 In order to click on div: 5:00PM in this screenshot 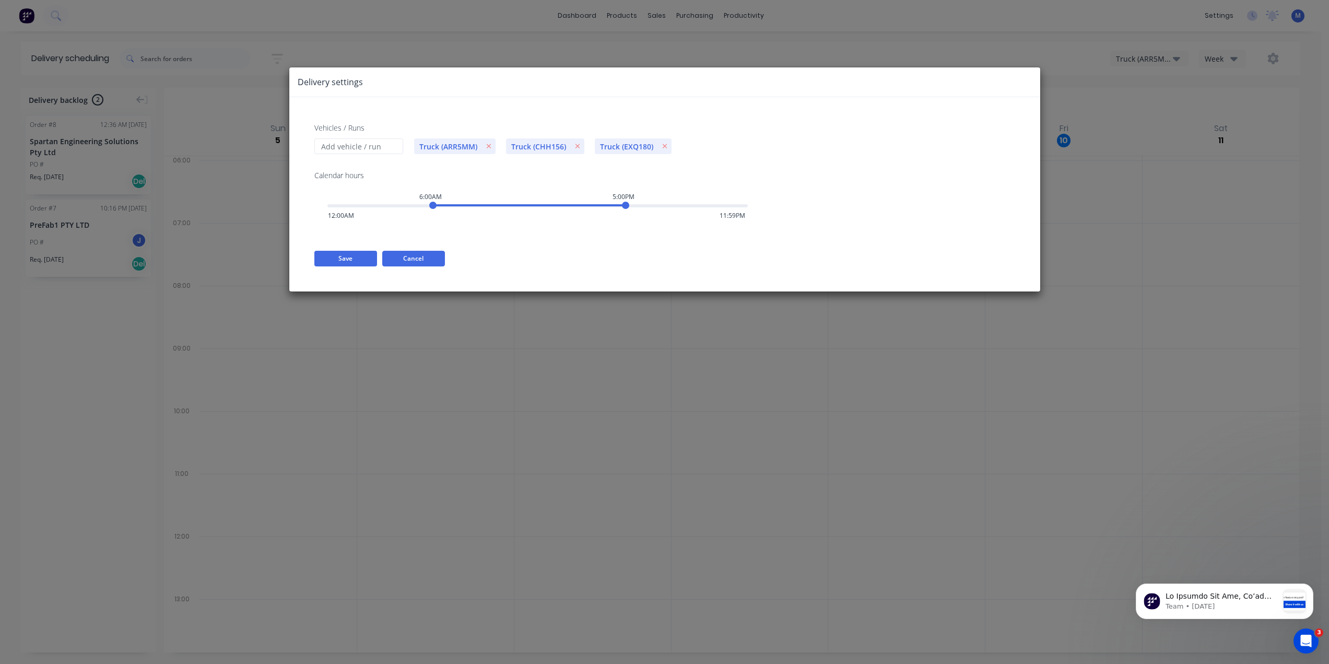, I will do `click(624, 197)`.